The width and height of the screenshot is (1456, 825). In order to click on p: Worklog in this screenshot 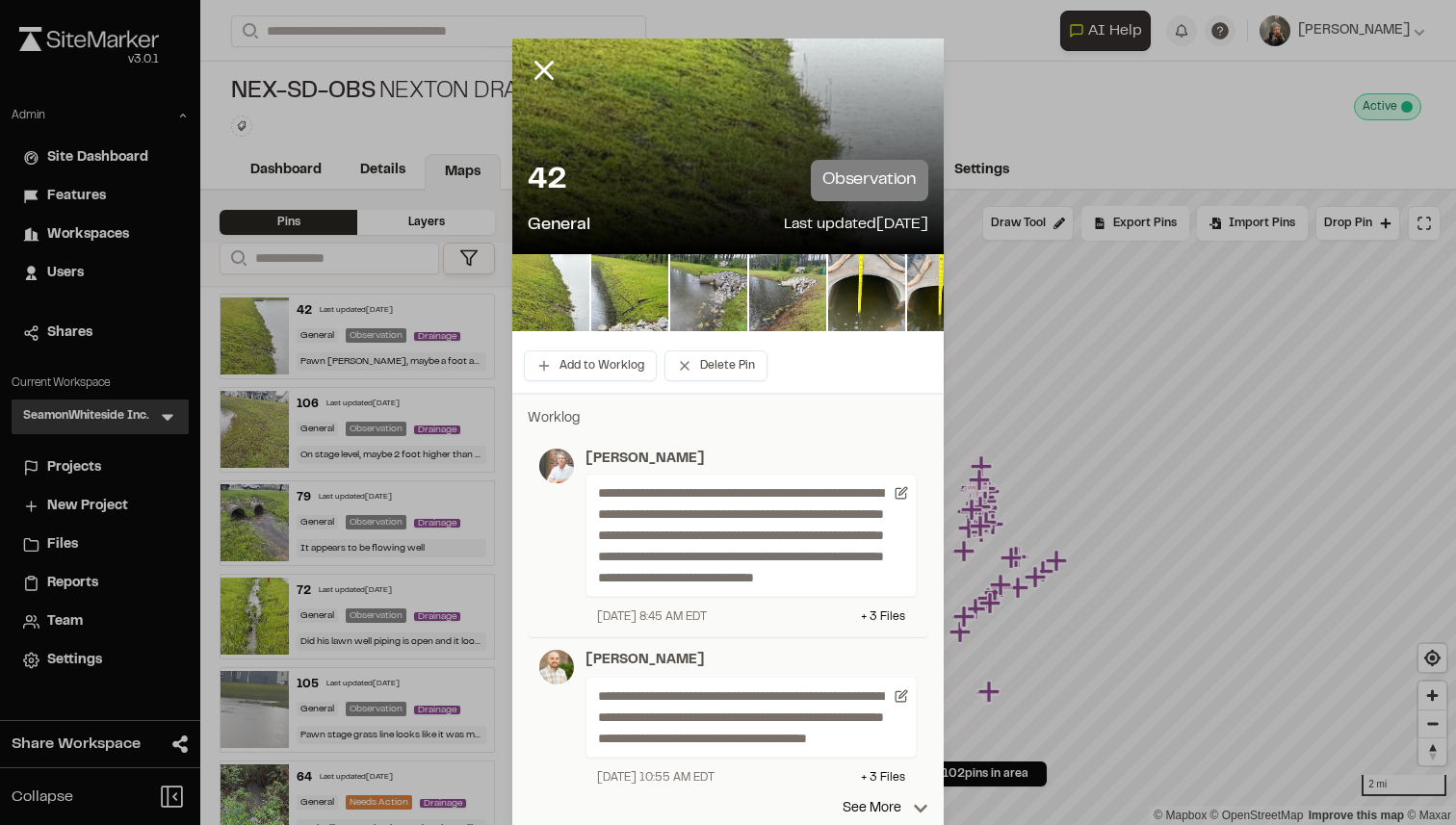, I will do `click(728, 418)`.